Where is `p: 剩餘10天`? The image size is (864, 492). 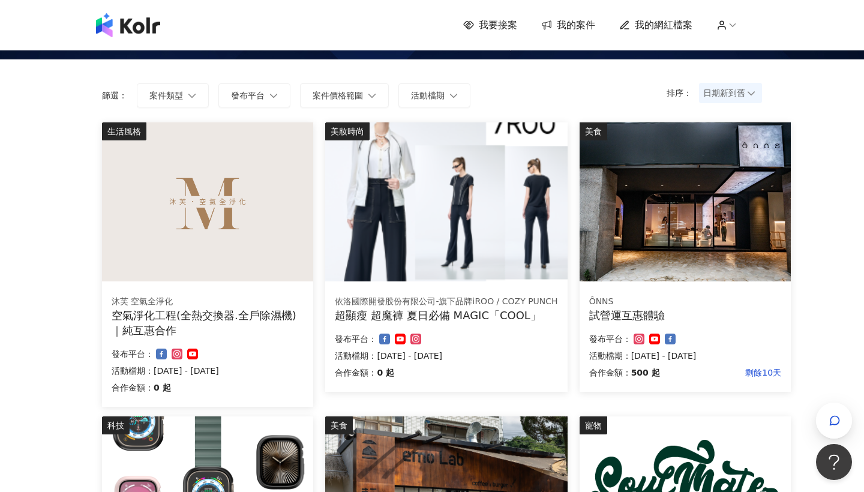 p: 剩餘10天 is located at coordinates (721, 373).